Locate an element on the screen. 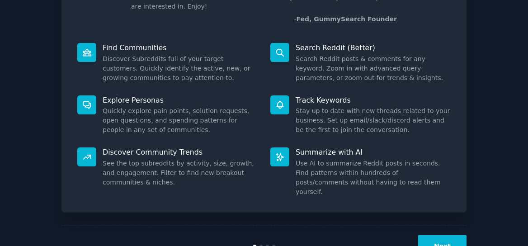 This screenshot has width=528, height=246. dd: Quickly explore pain points, solution requests, open questions, and spending patterns for people ... is located at coordinates (180, 120).